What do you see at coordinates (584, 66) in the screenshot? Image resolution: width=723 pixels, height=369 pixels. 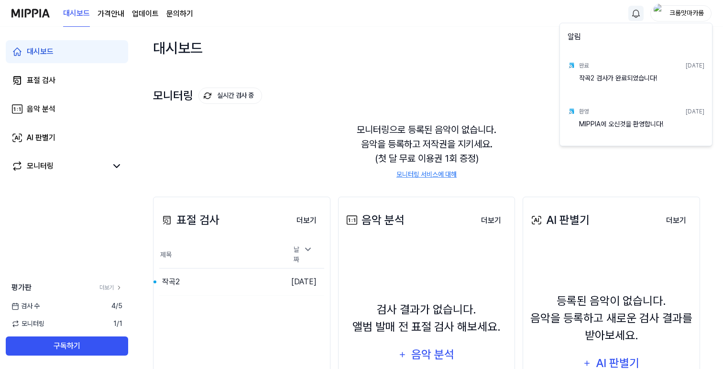 I see `div: 완료` at bounding box center [584, 66].